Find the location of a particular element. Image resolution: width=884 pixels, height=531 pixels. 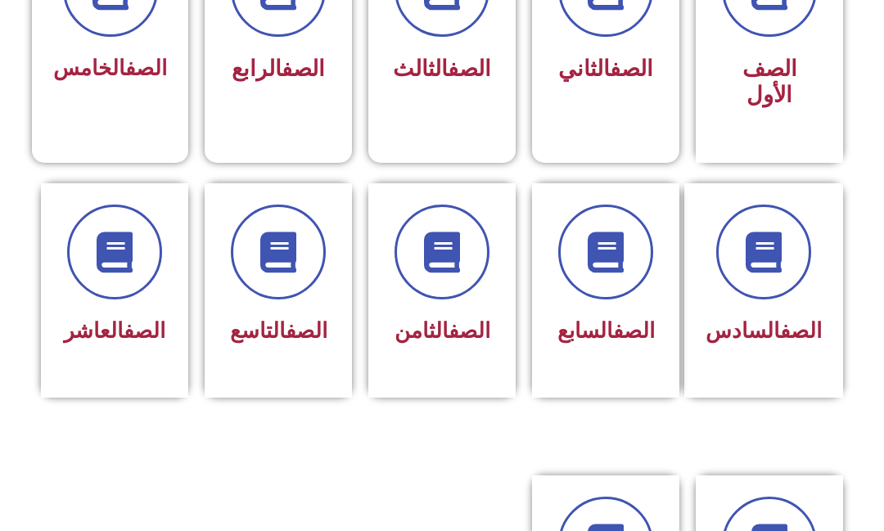

span: السابع is located at coordinates (606, 331).